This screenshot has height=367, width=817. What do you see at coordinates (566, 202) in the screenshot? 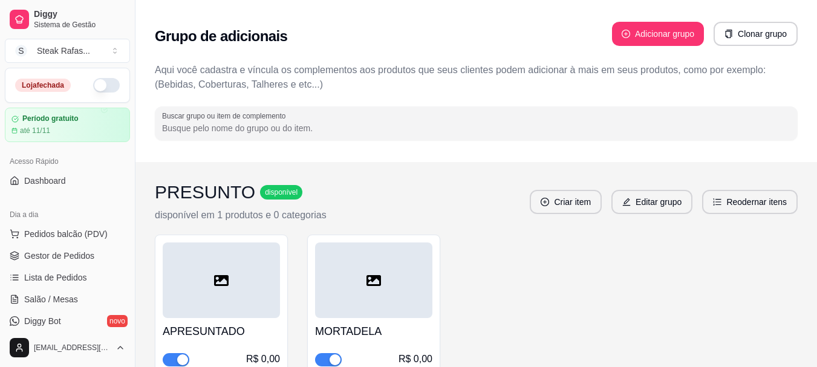
I see `button: plus-circleCriar item` at bounding box center [566, 202].